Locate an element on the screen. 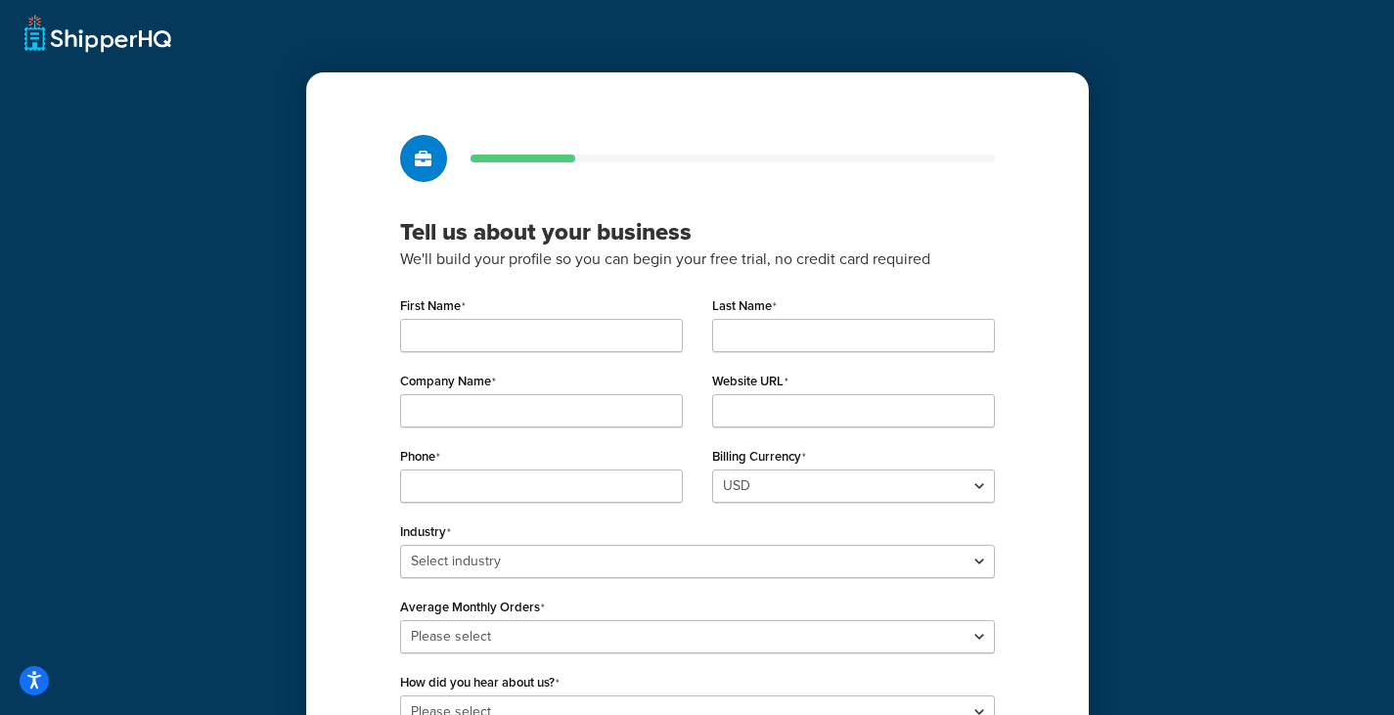  label: How did you hear about us? is located at coordinates (479, 683).